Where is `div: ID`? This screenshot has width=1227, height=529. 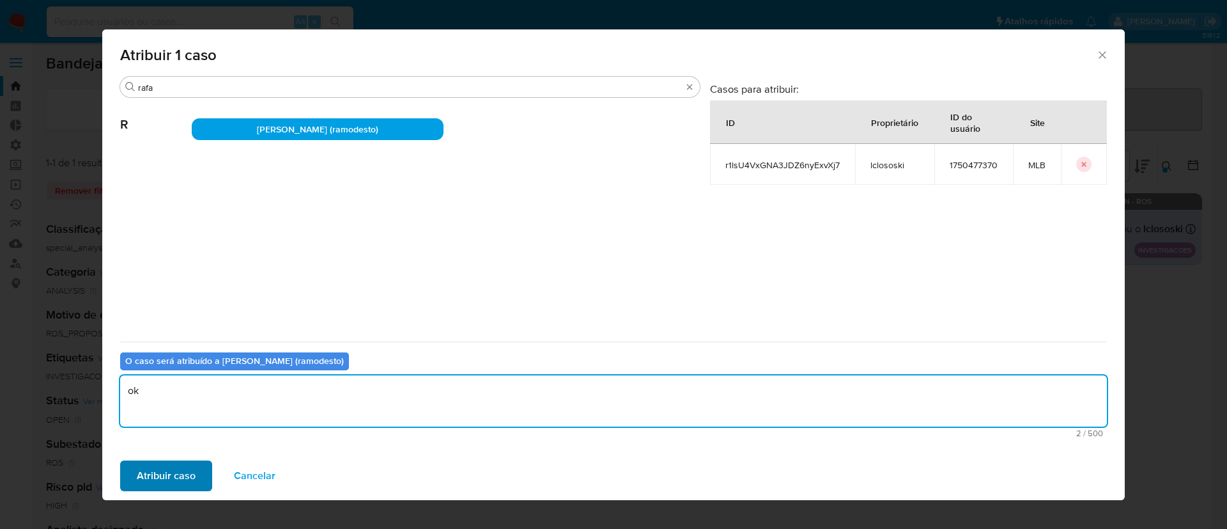 div: ID is located at coordinates (731, 122).